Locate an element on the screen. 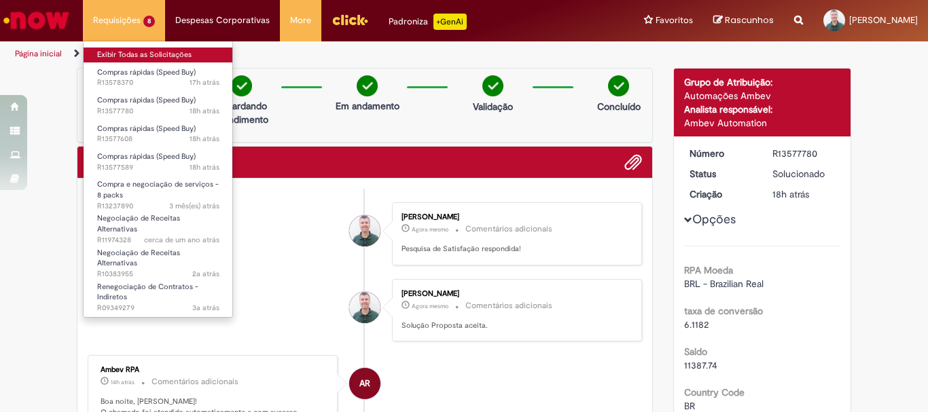 This screenshot has width=928, height=412. p: Aguardando atendimento is located at coordinates (241, 113).